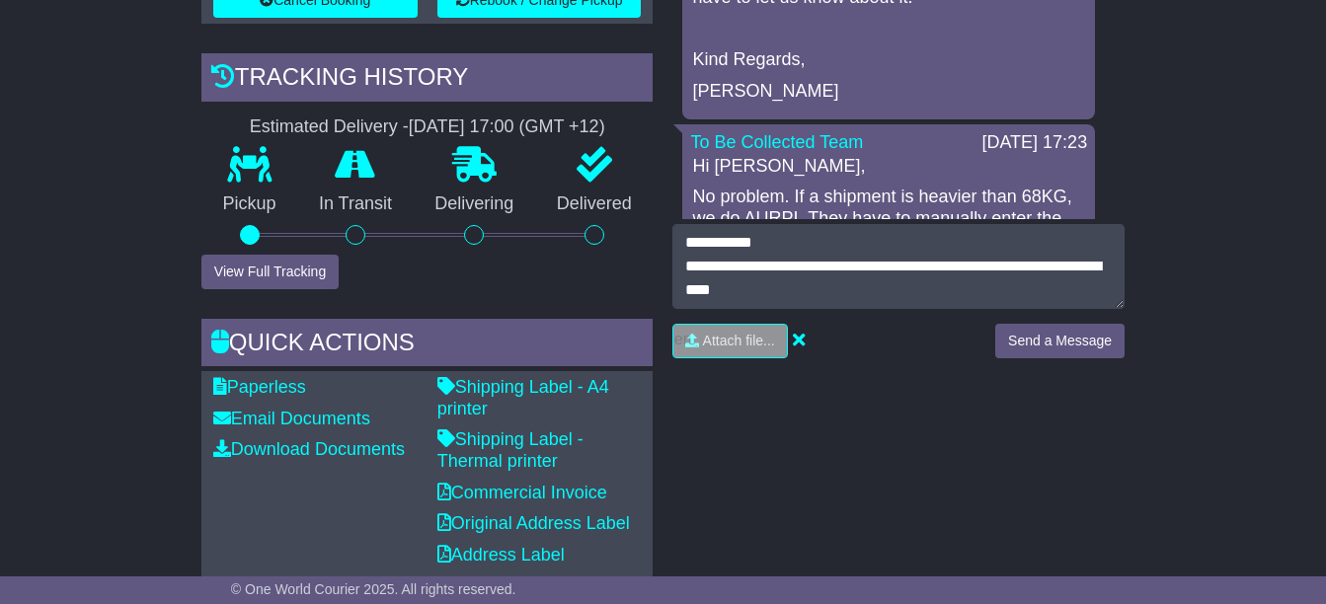 The width and height of the screenshot is (1326, 604). Describe the element at coordinates (249, 204) in the screenshot. I see `p: Pickup` at that location.